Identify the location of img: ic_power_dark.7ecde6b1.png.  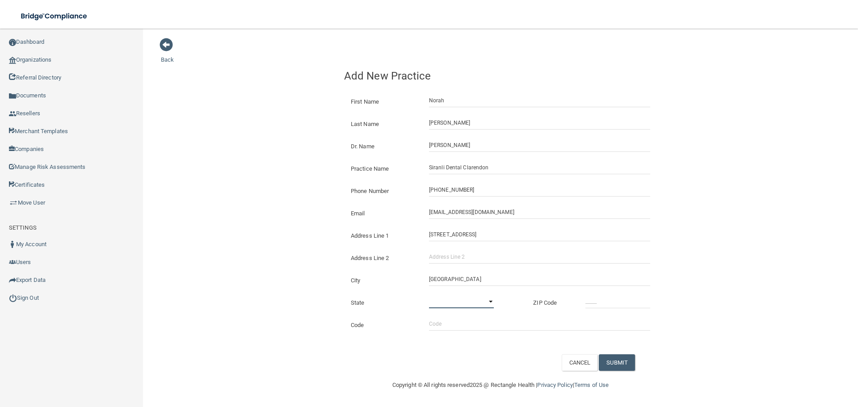
(13, 298).